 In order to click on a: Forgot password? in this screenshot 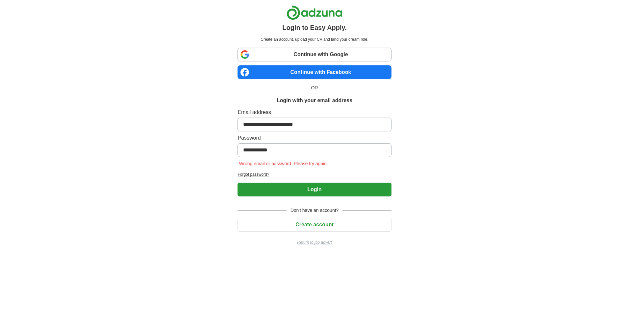, I will do `click(314, 175)`.